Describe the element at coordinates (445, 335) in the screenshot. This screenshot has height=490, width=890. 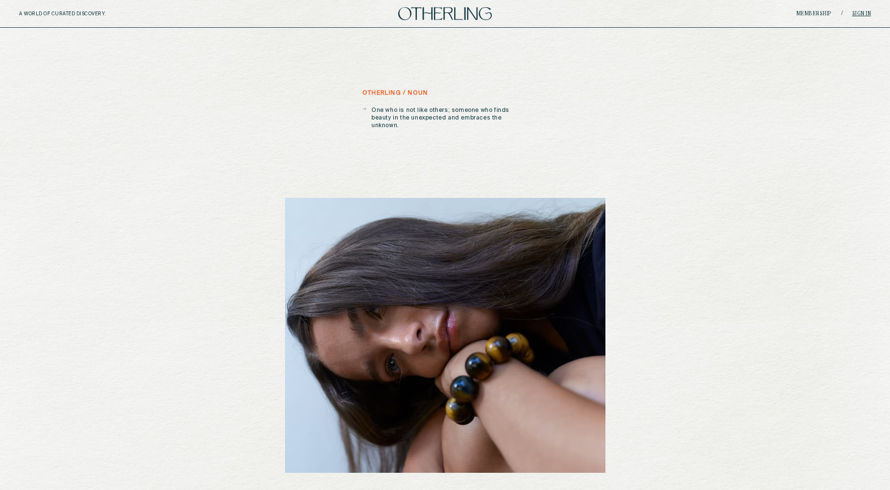
I see `img: image` at that location.